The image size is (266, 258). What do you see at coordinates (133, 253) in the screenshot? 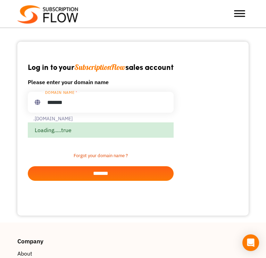
I see `a: About` at bounding box center [133, 253].